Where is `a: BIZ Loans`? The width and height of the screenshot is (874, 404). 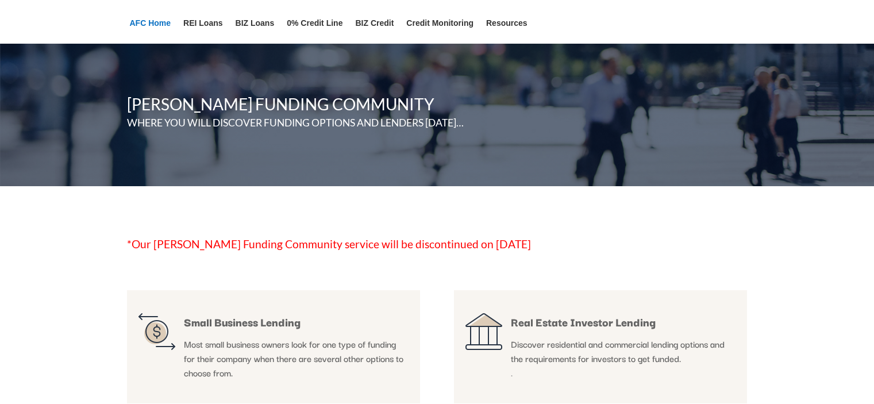
a: BIZ Loans is located at coordinates (255, 31).